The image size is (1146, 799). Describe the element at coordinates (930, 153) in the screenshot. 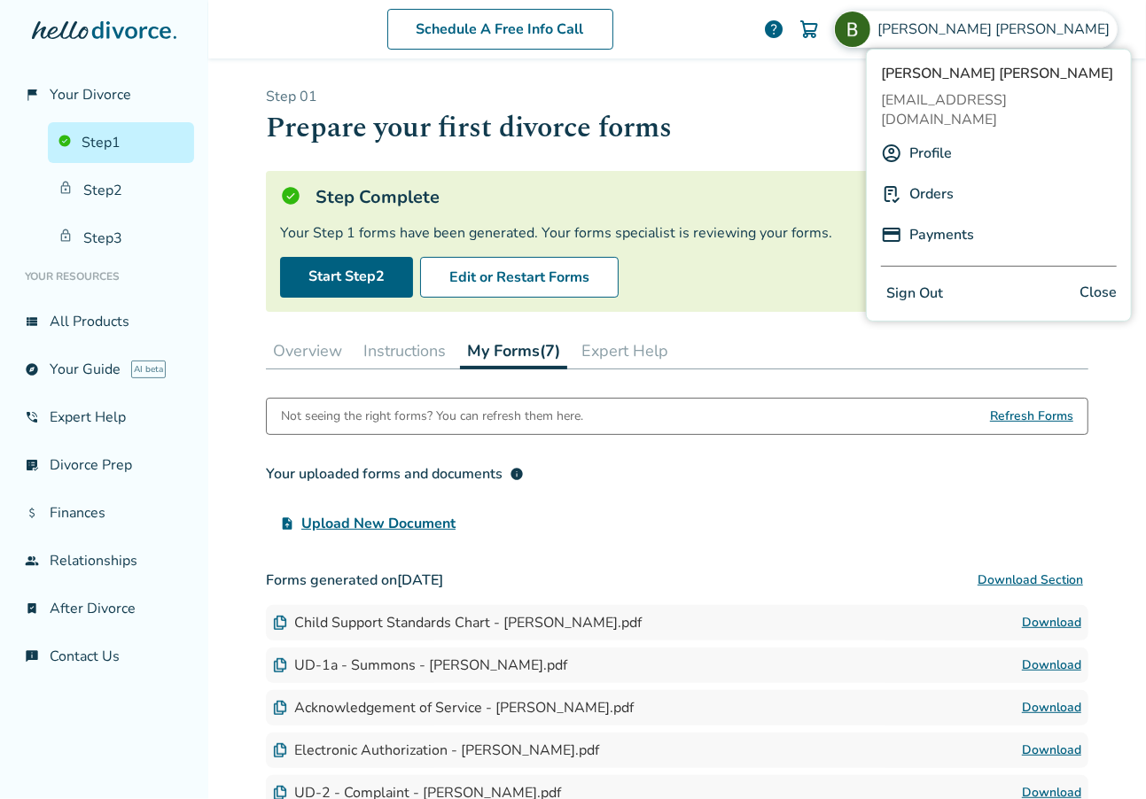

I see `a: Profile` at that location.